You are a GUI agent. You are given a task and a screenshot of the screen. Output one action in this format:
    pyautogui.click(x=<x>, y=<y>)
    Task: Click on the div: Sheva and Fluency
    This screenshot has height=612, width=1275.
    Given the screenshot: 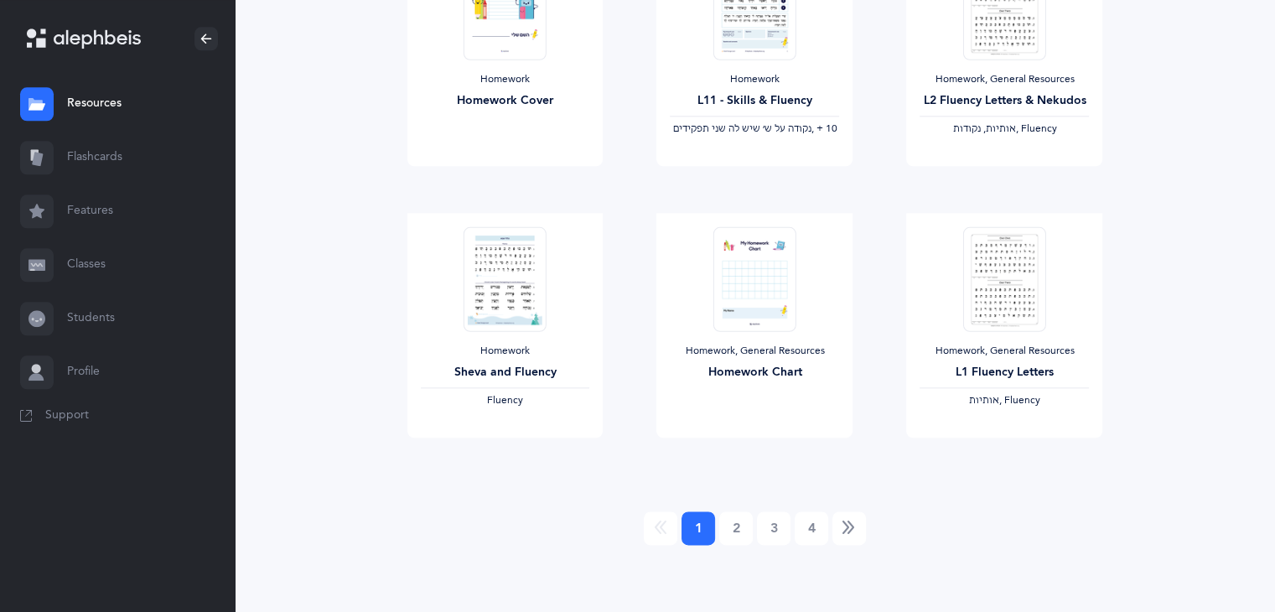 What is the action you would take?
    pyautogui.click(x=506, y=372)
    